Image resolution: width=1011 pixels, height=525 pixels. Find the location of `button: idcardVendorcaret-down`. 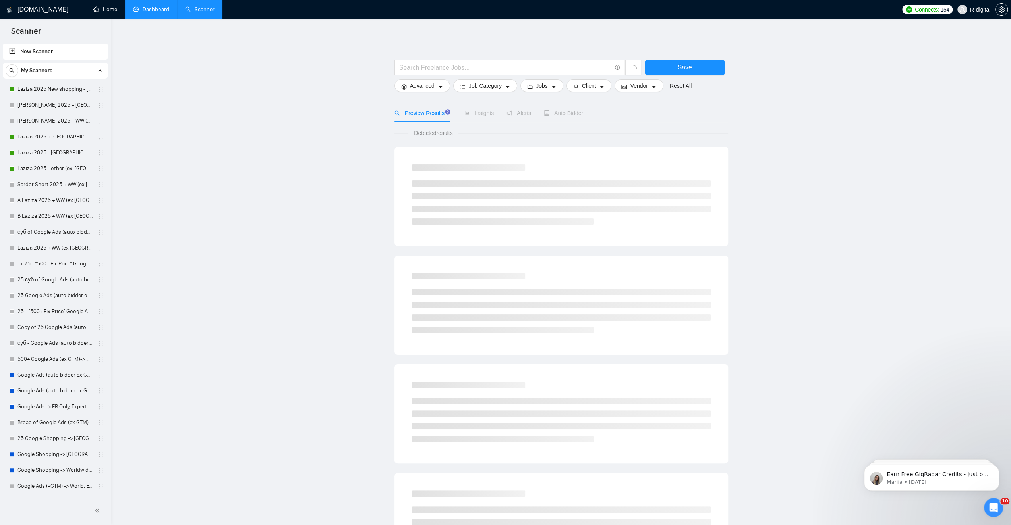

button: idcardVendorcaret-down is located at coordinates (638, 86).